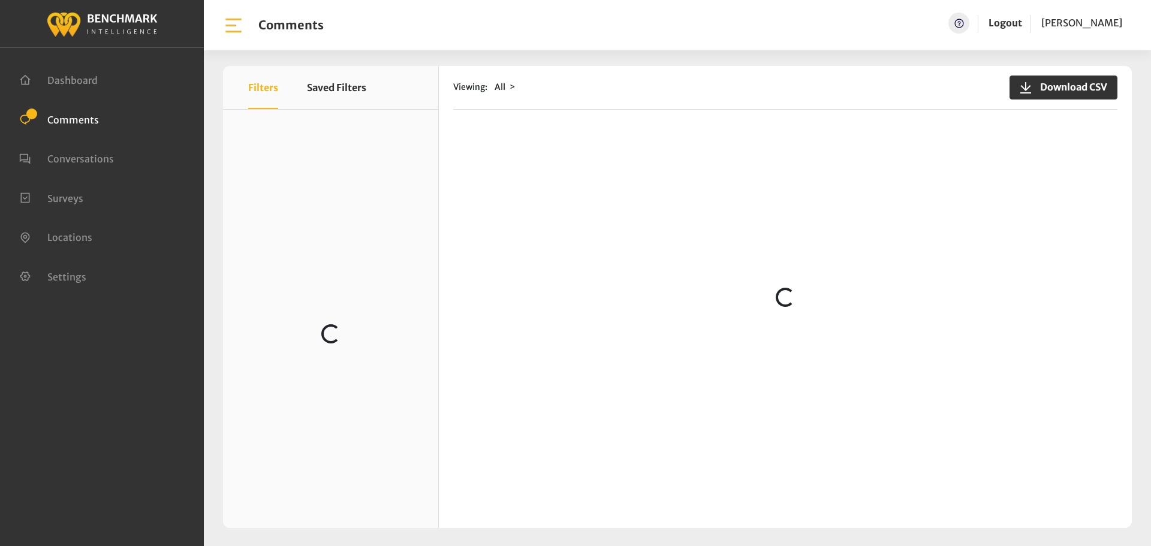 The width and height of the screenshot is (1151, 546). I want to click on a: Surveys, so click(51, 197).